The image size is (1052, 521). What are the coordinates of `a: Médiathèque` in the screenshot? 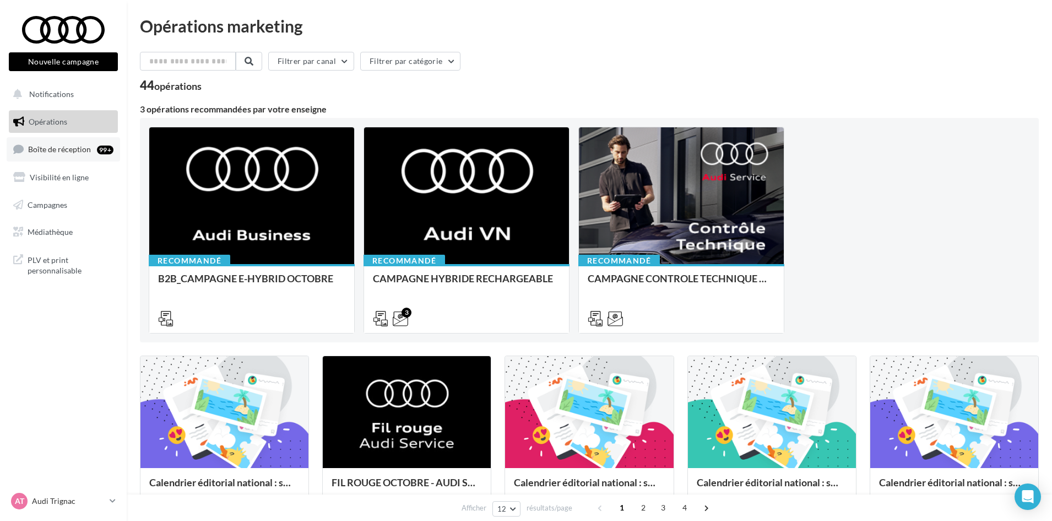 It's located at (63, 232).